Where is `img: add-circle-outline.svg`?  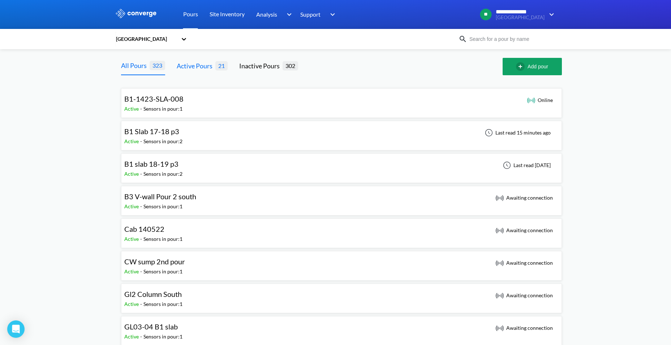
img: add-circle-outline.svg is located at coordinates (522, 66).